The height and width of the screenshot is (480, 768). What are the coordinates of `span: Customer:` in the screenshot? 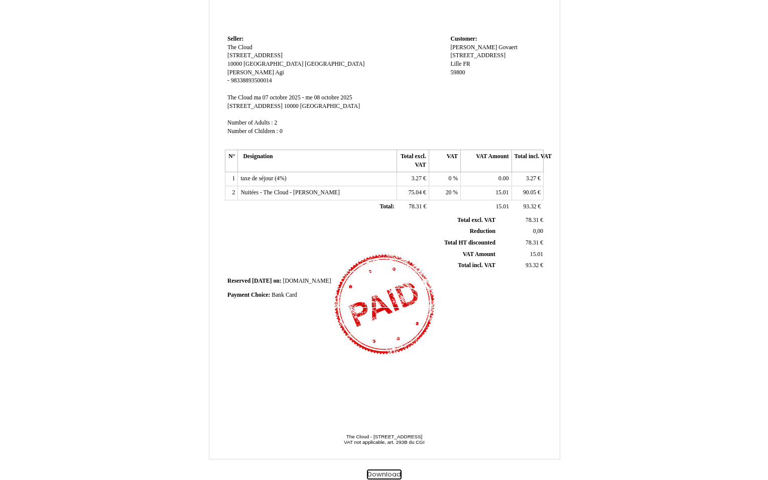 It's located at (463, 39).